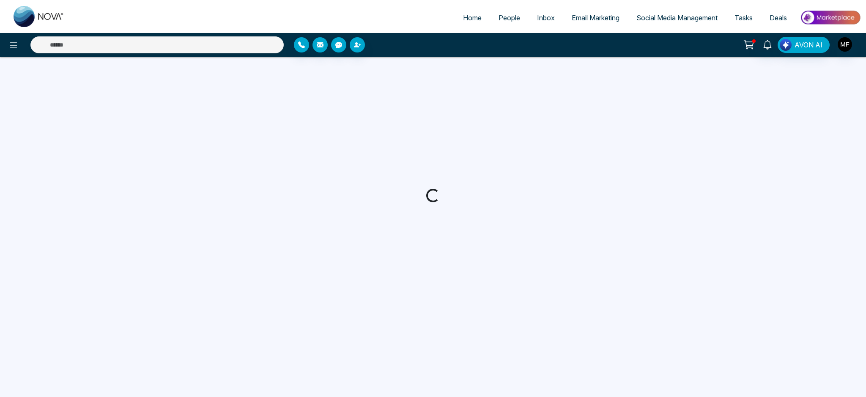 The image size is (866, 397). Describe the element at coordinates (595, 18) in the screenshot. I see `a: Email Marketing` at that location.